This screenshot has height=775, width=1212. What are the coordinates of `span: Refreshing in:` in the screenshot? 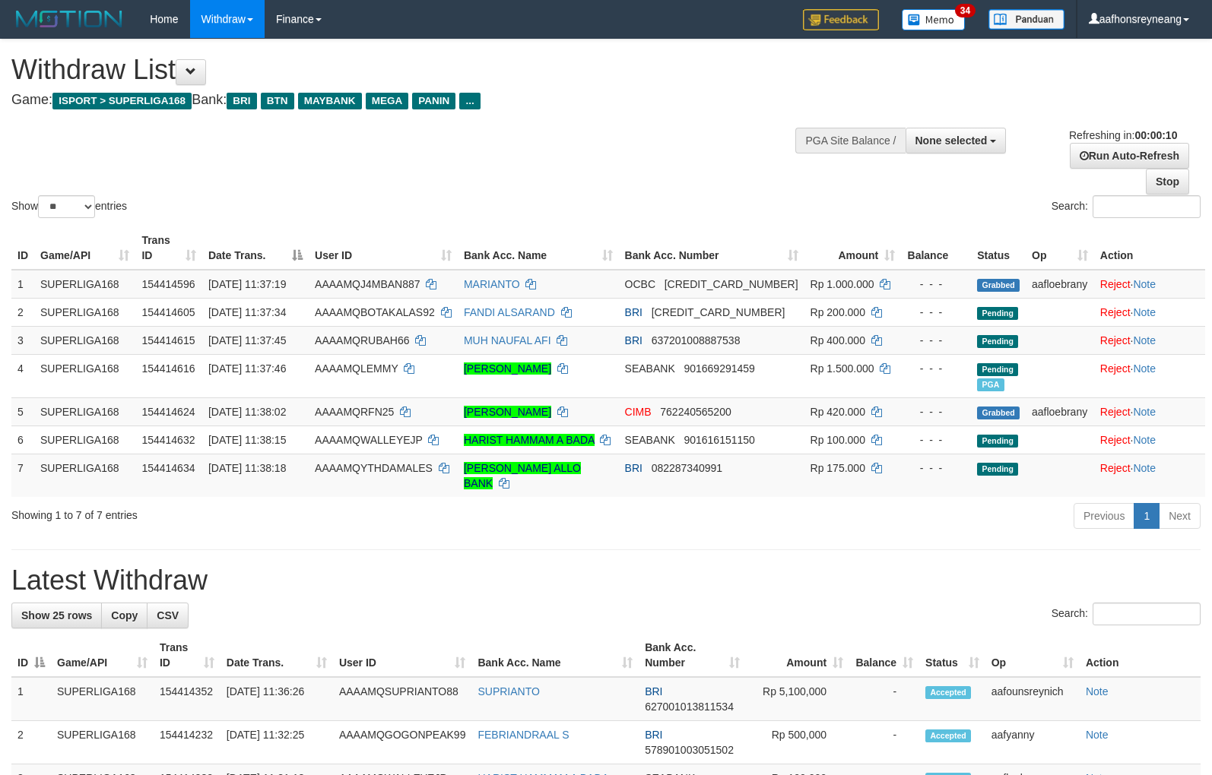 It's located at (1123, 135).